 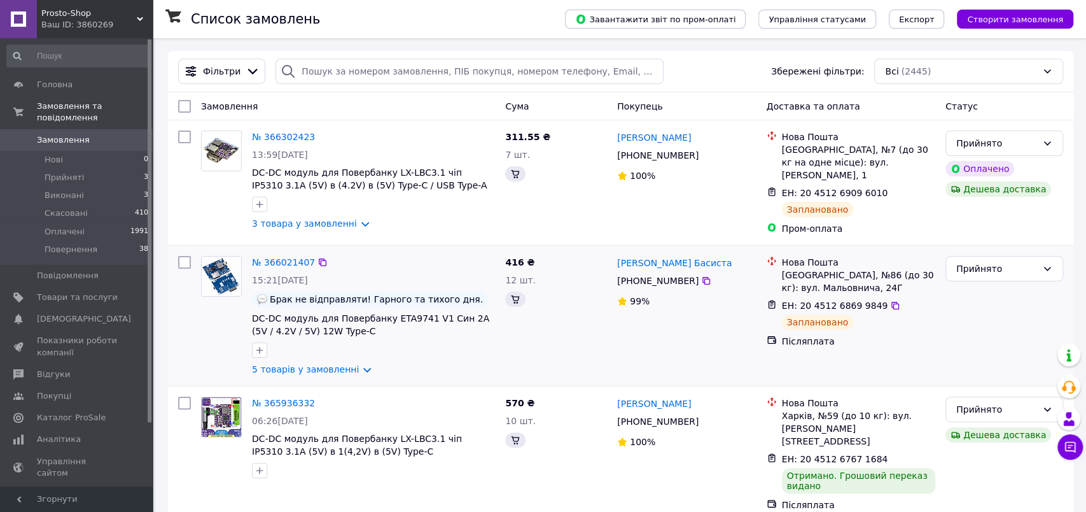 What do you see at coordinates (78, 56) in the screenshot?
I see `input: Пошук` at bounding box center [78, 56].